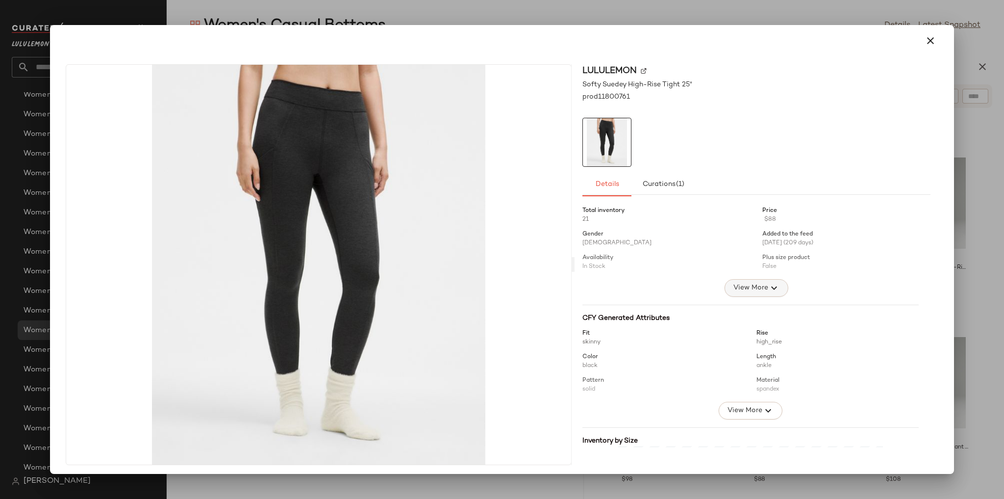  What do you see at coordinates (609, 71) in the screenshot?
I see `span: lululemon` at bounding box center [609, 71].